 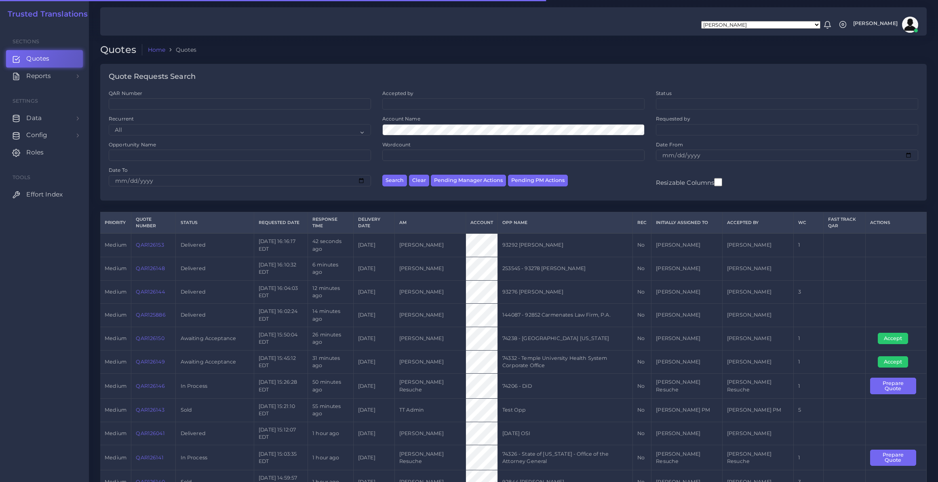 What do you see at coordinates (401, 118) in the screenshot?
I see `label: Account Name` at bounding box center [401, 118].